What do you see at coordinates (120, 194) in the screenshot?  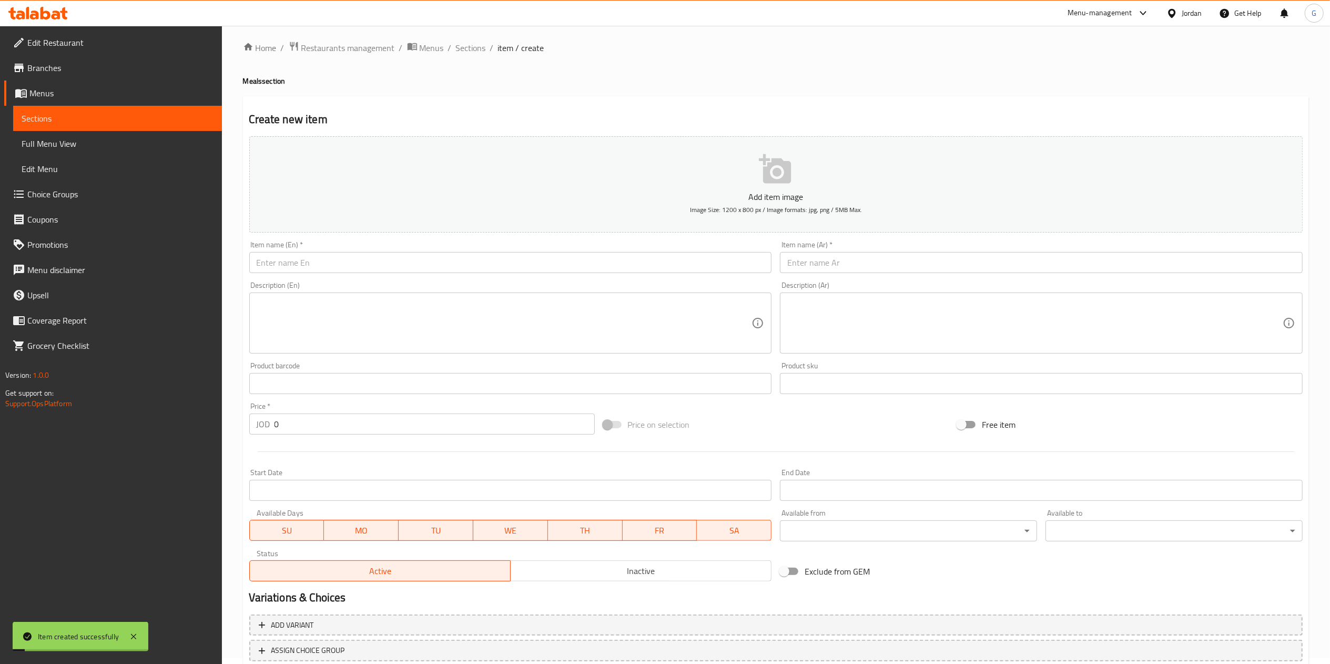 I see `span: Choice Groups` at bounding box center [120, 194].